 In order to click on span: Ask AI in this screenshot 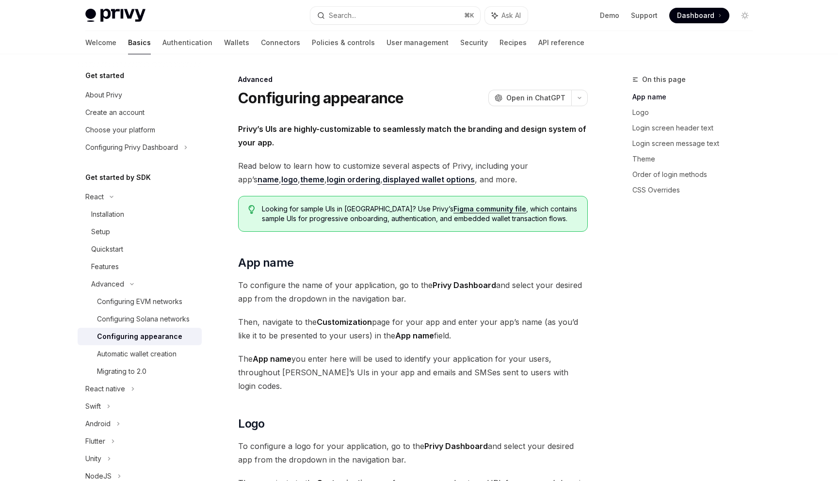, I will do `click(511, 16)`.